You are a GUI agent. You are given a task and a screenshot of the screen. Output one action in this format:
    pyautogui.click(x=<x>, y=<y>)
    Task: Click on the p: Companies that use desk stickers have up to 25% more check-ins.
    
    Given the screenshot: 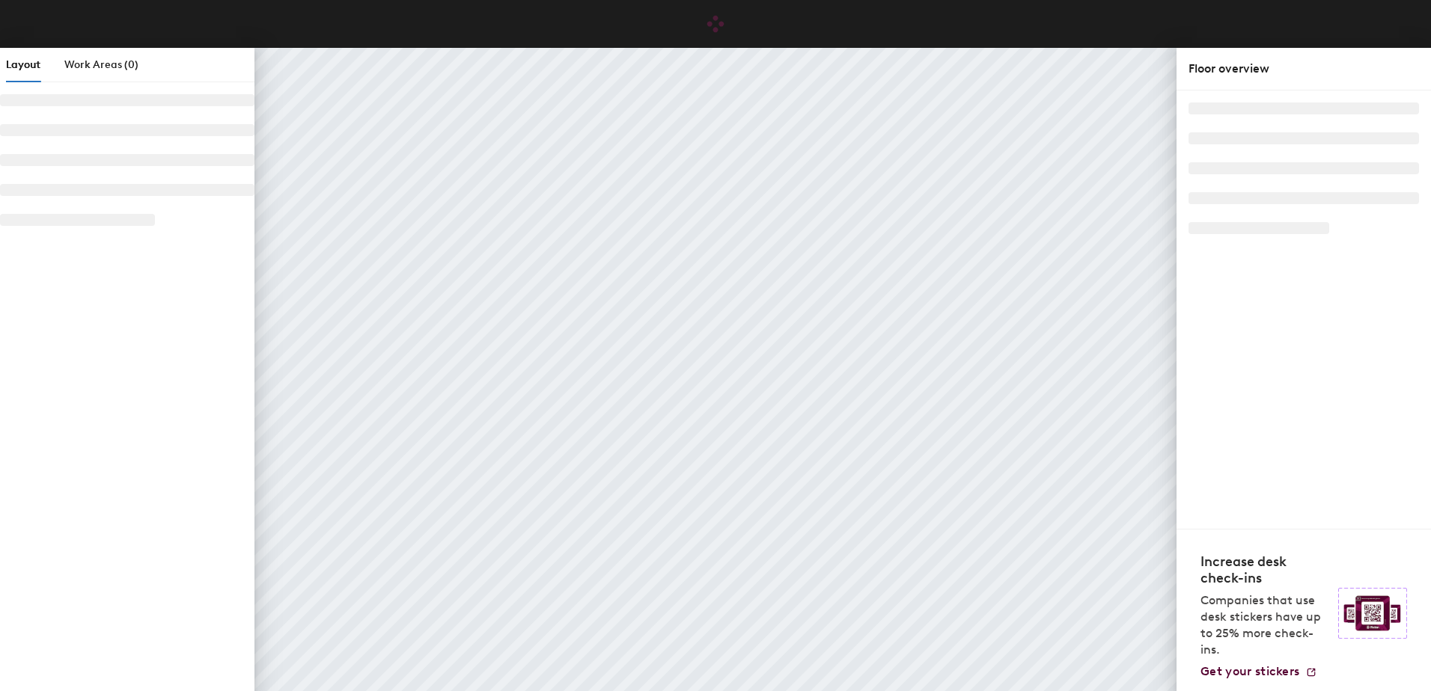 What is the action you would take?
    pyautogui.click(x=1265, y=626)
    